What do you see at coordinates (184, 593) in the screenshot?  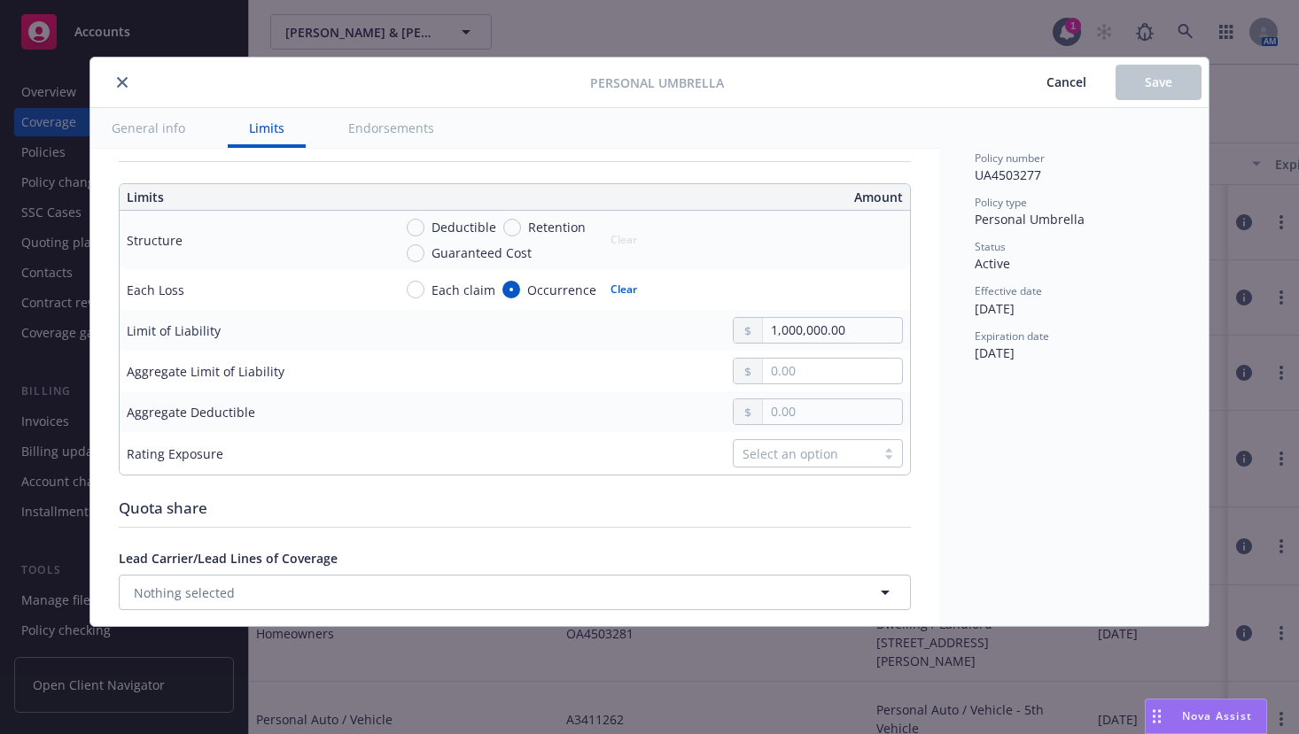 I see `span: Nothing selected` at bounding box center [184, 593].